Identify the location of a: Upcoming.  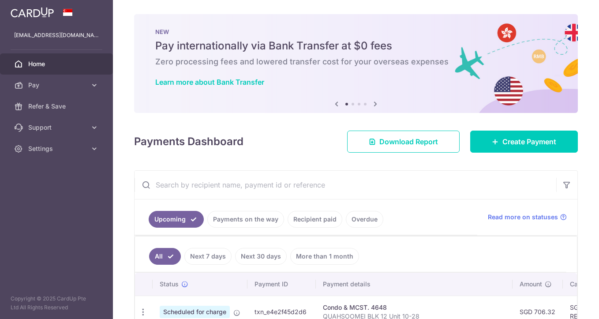
(176, 219).